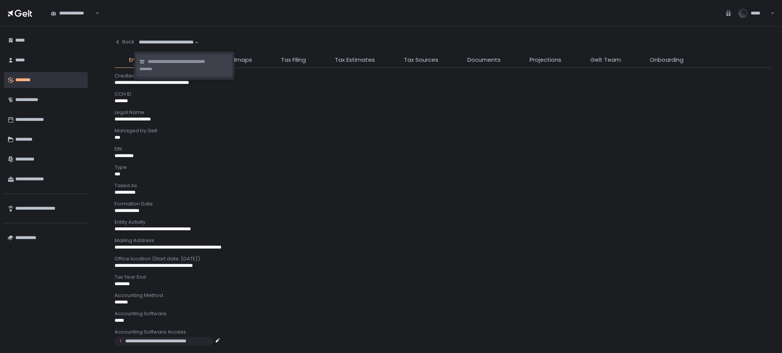 Image resolution: width=782 pixels, height=353 pixels. I want to click on span: Gelt Team, so click(605, 60).